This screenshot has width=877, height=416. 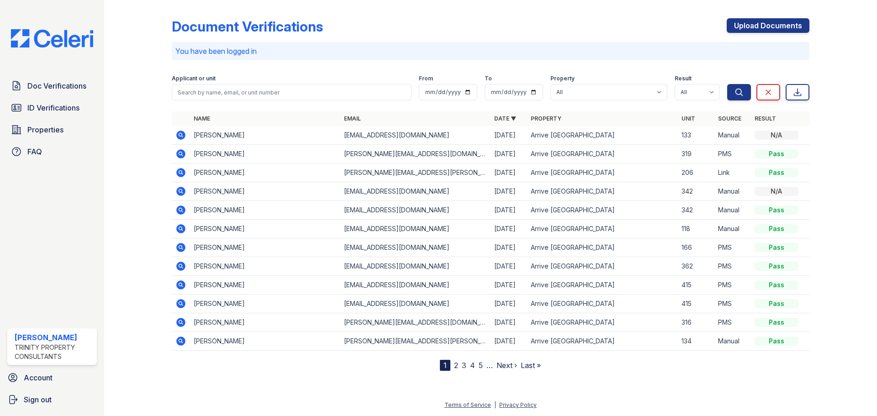 What do you see at coordinates (53, 108) in the screenshot?
I see `span: ID Verifications` at bounding box center [53, 108].